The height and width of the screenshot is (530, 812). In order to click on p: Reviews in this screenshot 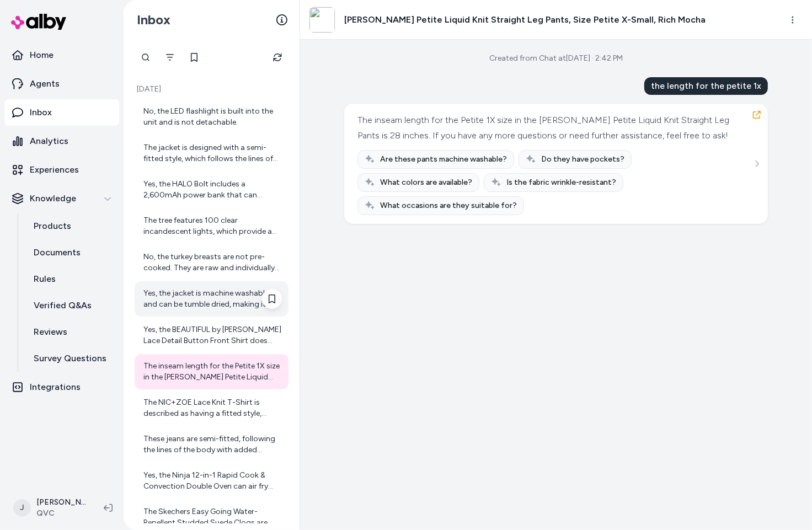, I will do `click(50, 332)`.